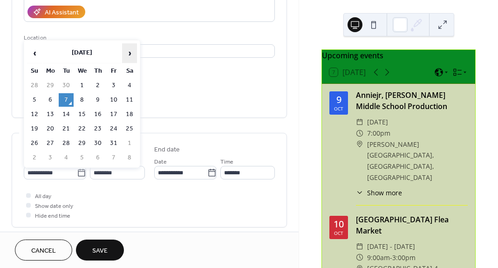  Describe the element at coordinates (66, 114) in the screenshot. I see `td: 14` at that location.